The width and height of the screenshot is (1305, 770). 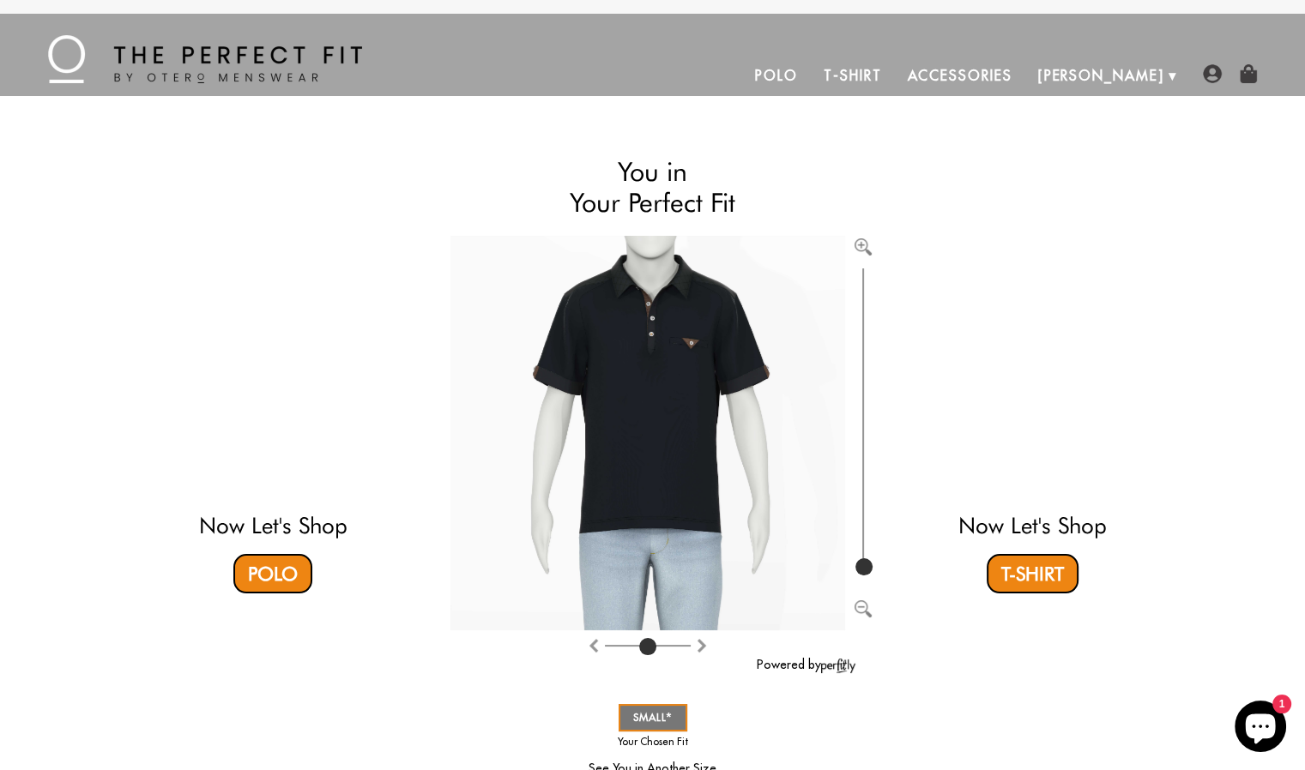 What do you see at coordinates (959, 75) in the screenshot?
I see `a: Accessories` at bounding box center [959, 75].